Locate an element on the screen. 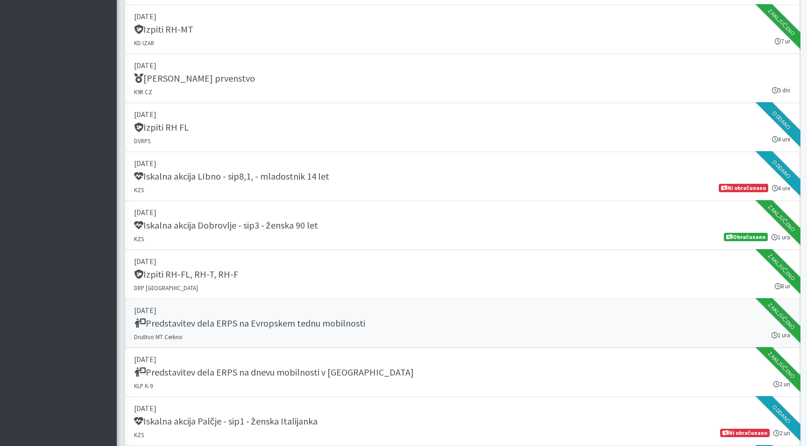  h5: Iskalna akcija Dobrovlje - sip3 - ženska 90 let is located at coordinates (226, 226).